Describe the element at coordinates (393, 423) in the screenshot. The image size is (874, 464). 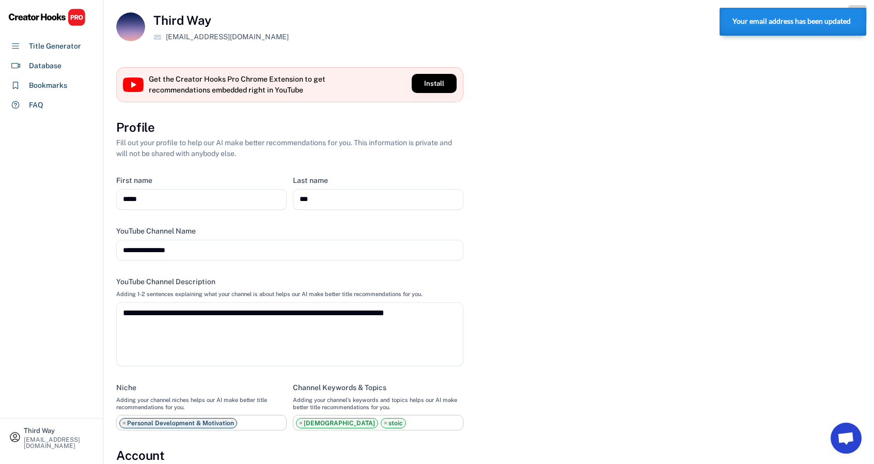
I see `li: stoic` at that location.